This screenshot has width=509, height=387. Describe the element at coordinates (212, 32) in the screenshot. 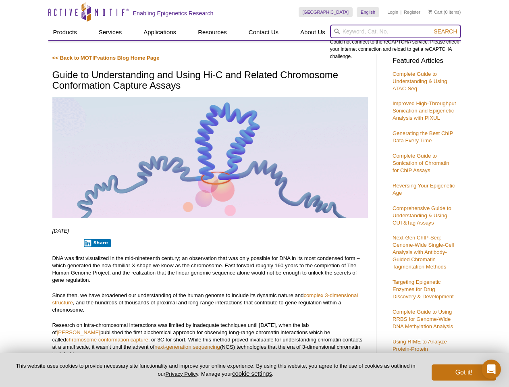

I see `a: Resources` at that location.